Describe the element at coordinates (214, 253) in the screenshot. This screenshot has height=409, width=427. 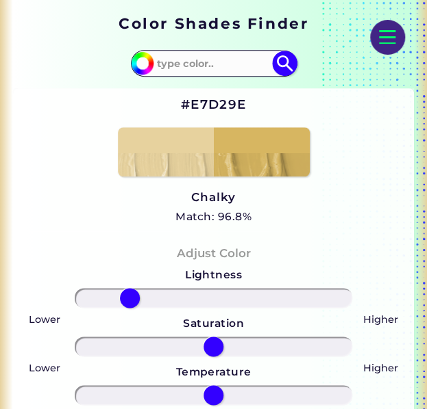
I see `h4: Adjust Color` at that location.